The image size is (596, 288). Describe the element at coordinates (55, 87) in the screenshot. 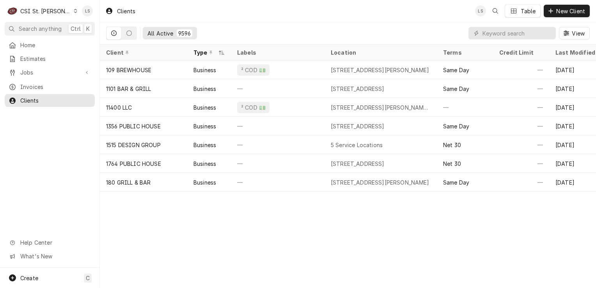

I see `span: Invoices` at that location.